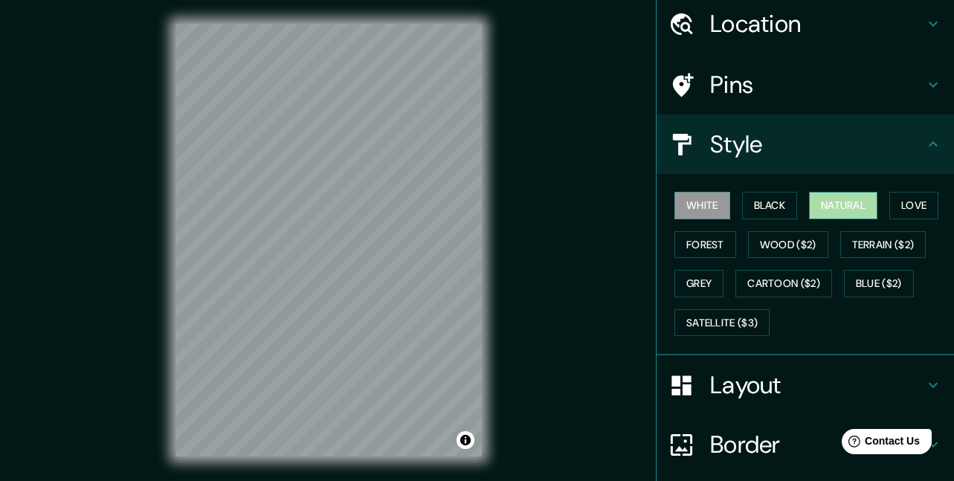 This screenshot has width=954, height=481. I want to click on div: Border, so click(806, 445).